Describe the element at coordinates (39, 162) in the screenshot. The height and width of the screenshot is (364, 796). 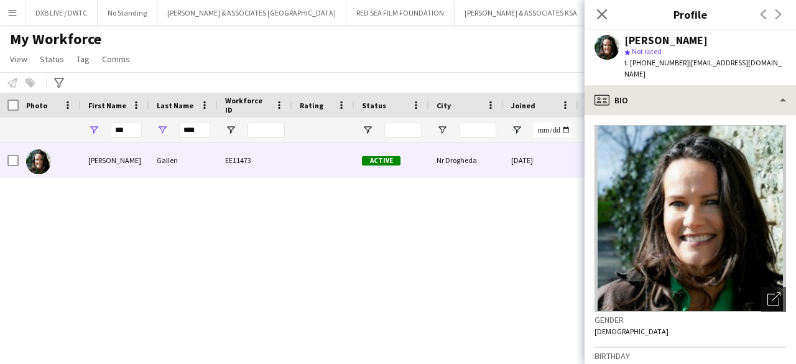
I see `img: Audrey Gallen` at that location.